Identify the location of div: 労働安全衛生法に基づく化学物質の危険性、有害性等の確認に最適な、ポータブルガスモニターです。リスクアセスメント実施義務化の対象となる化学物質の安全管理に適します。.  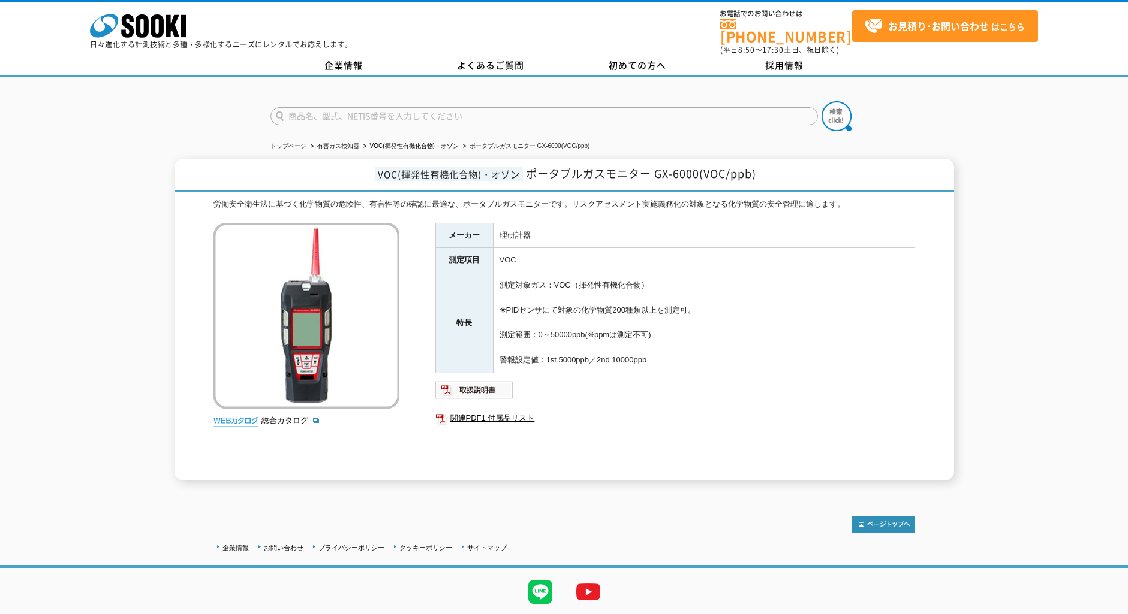
(564, 204).